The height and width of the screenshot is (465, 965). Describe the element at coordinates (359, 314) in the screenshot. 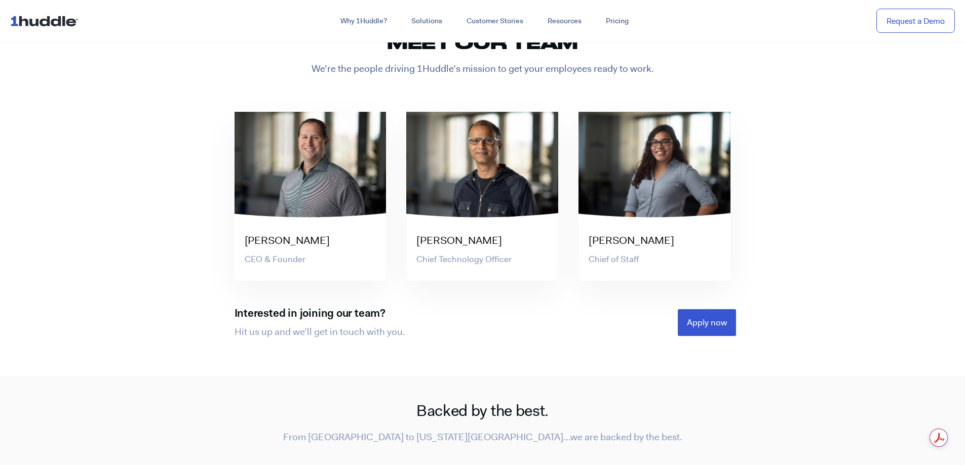

I see `h3: Interested in joining our team?` at that location.